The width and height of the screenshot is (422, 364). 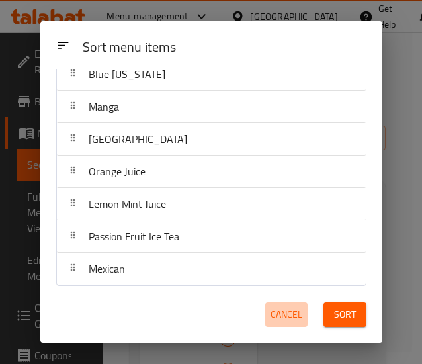 What do you see at coordinates (127, 204) in the screenshot?
I see `span: Lemon Mint Juice` at bounding box center [127, 204].